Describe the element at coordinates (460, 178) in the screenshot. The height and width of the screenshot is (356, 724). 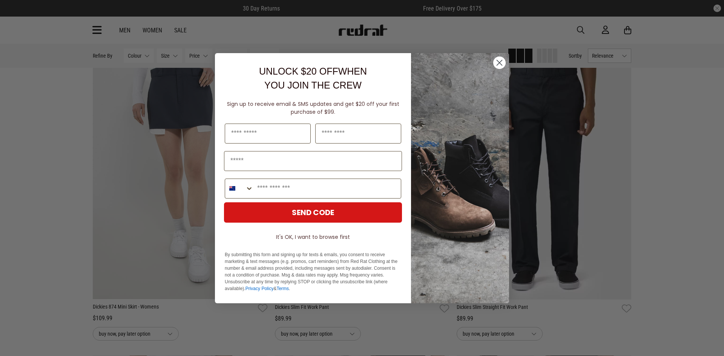
I see `img: f7662613-148e-4c88-9575-6c6b5b55a647.jpeg` at that location.